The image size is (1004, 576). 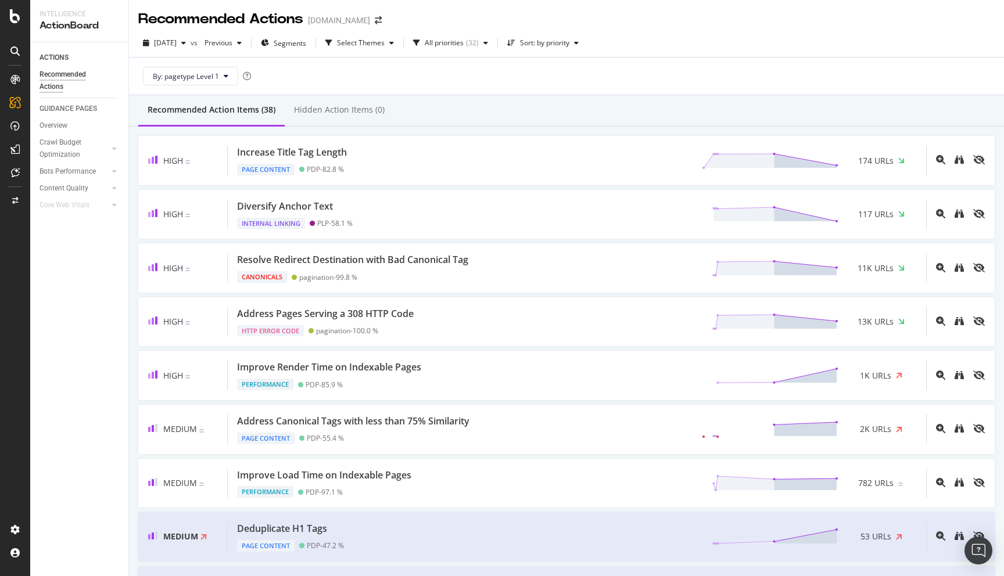 I want to click on span: 1K URLs, so click(x=875, y=376).